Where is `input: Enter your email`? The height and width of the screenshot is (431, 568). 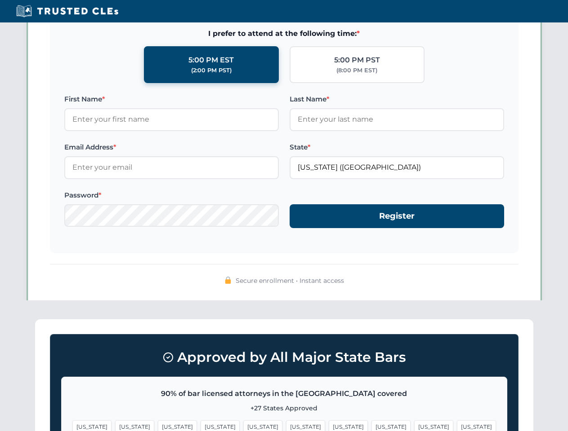 input: Enter your email is located at coordinates (171, 168).